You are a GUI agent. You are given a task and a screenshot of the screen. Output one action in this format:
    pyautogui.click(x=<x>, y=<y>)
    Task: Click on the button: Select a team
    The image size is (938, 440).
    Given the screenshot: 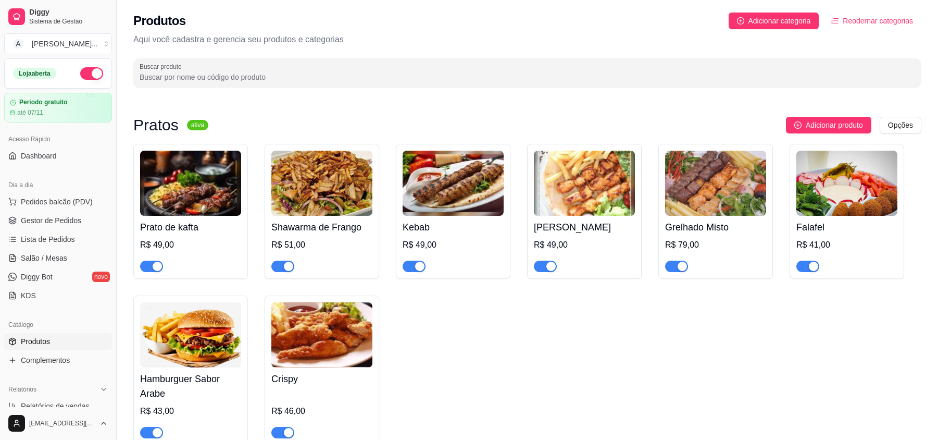 What is the action you would take?
    pyautogui.click(x=58, y=44)
    